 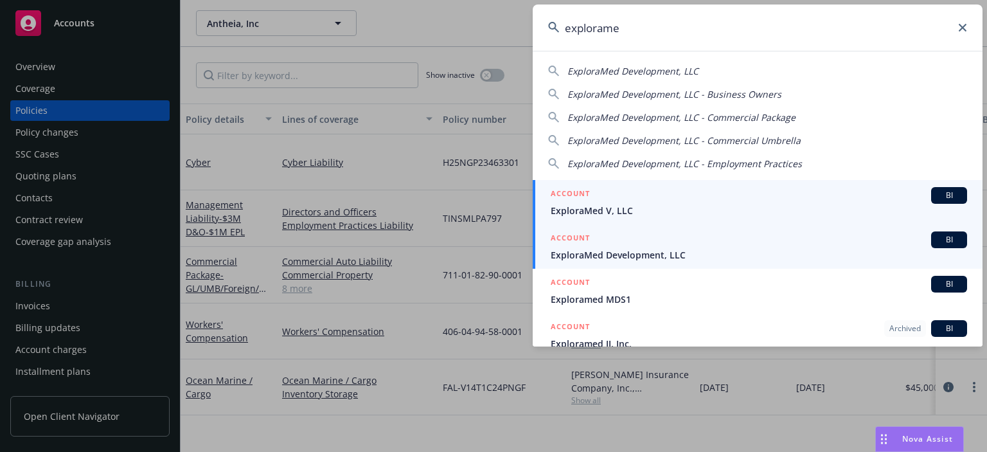 I want to click on span: ExploraMed Development, LLC - Business Owners, so click(x=674, y=94).